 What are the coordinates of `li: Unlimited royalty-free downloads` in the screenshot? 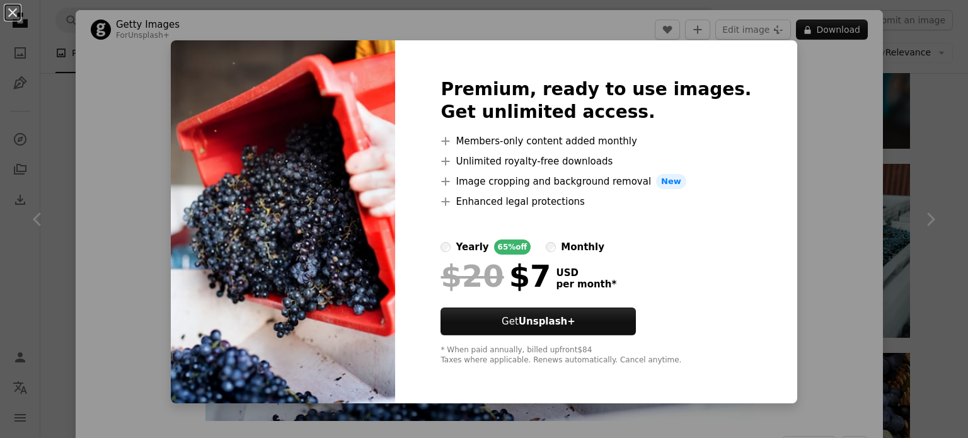 It's located at (596, 161).